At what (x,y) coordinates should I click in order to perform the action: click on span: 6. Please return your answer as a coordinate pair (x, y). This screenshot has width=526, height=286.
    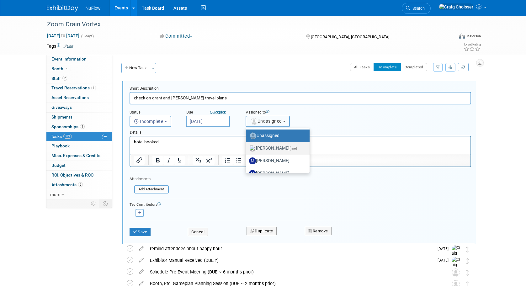
    Looking at the image, I should click on (80, 185).